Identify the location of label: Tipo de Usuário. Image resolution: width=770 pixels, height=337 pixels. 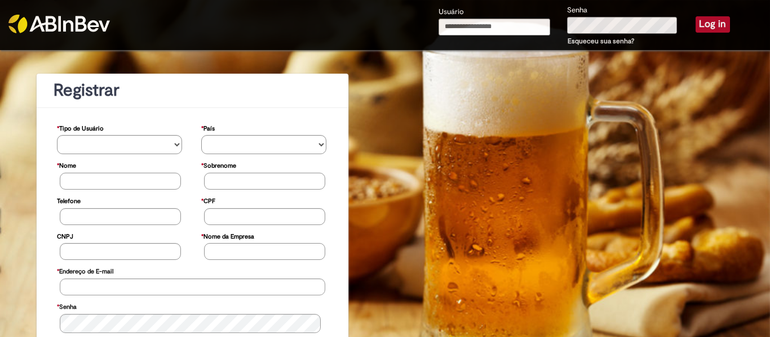
(80, 127).